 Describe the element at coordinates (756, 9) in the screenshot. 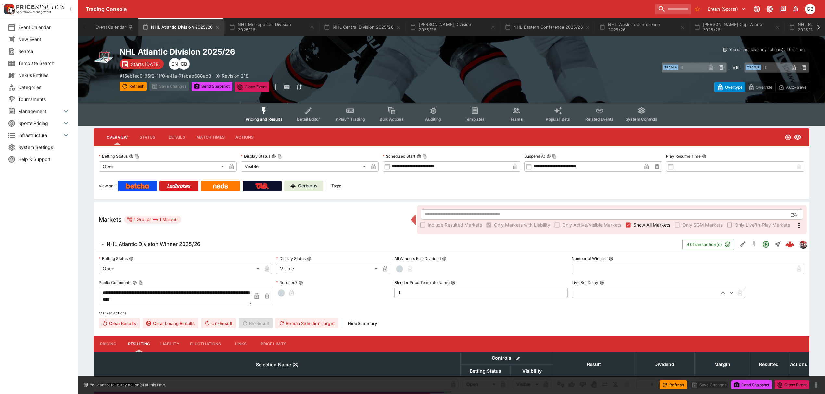

I see `button: Connected to PK` at that location.